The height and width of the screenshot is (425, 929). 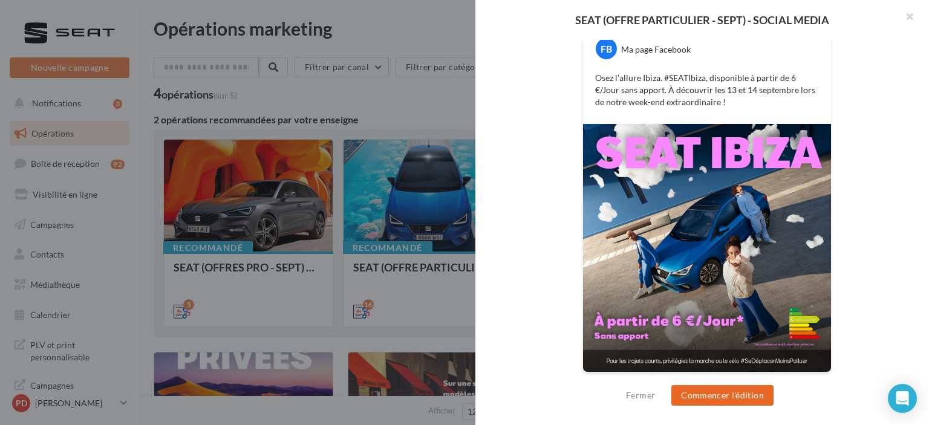 What do you see at coordinates (606, 48) in the screenshot?
I see `div: FB` at bounding box center [606, 48].